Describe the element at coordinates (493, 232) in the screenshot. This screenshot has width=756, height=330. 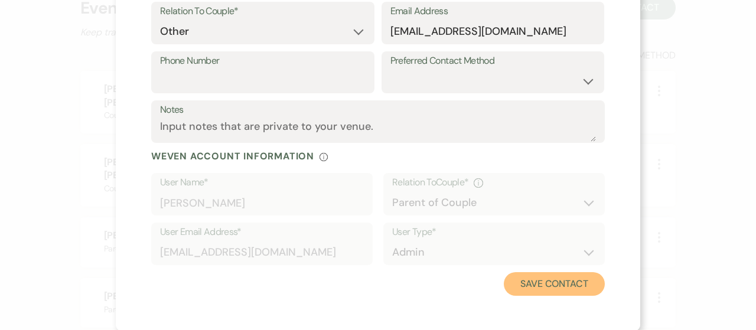
I see `label: User Type*` at that location.